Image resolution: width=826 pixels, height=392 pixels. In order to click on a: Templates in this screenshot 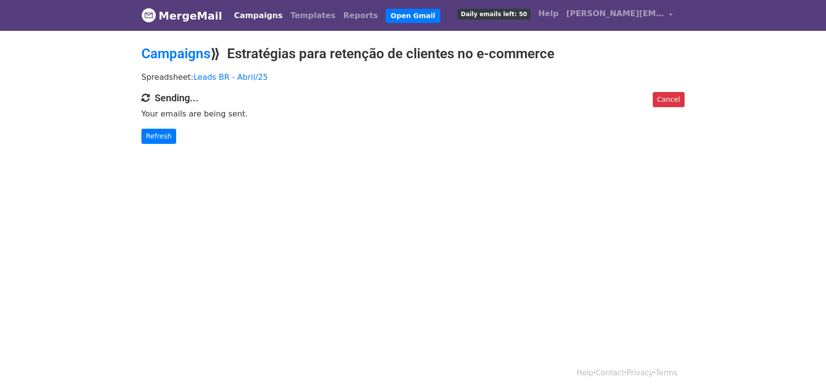, I will do `click(313, 16)`.